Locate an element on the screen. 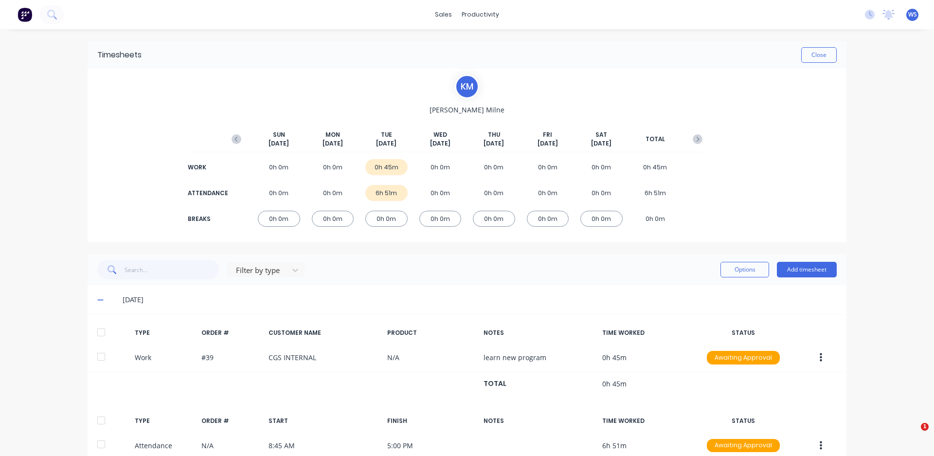 The width and height of the screenshot is (934, 456). span: WS is located at coordinates (913, 15).